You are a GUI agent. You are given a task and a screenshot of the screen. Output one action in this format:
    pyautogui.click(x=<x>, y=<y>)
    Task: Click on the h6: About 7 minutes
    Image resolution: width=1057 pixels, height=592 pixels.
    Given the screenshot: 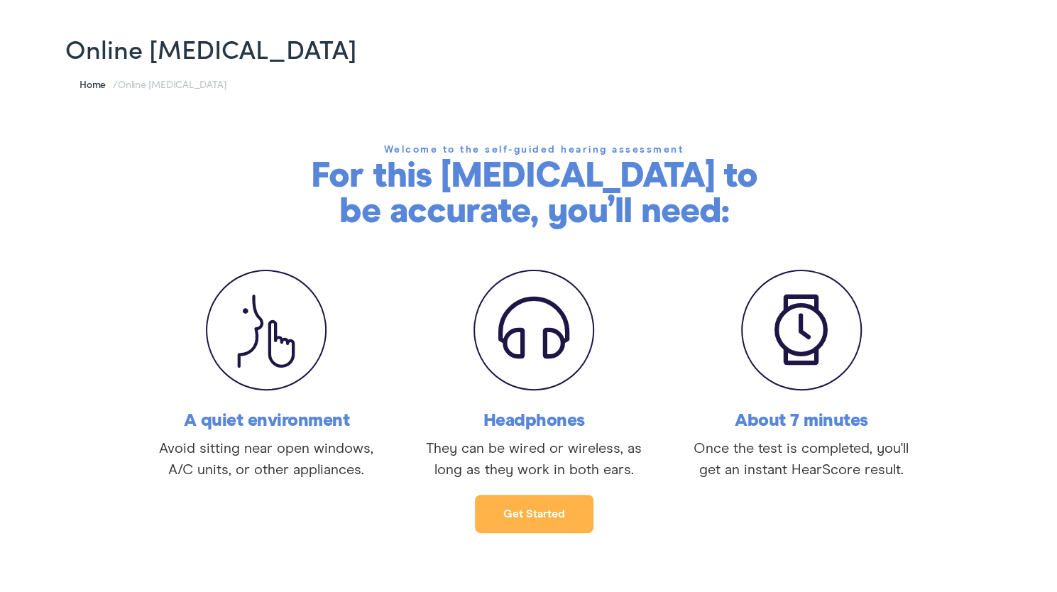 What is the action you would take?
    pyautogui.click(x=802, y=417)
    